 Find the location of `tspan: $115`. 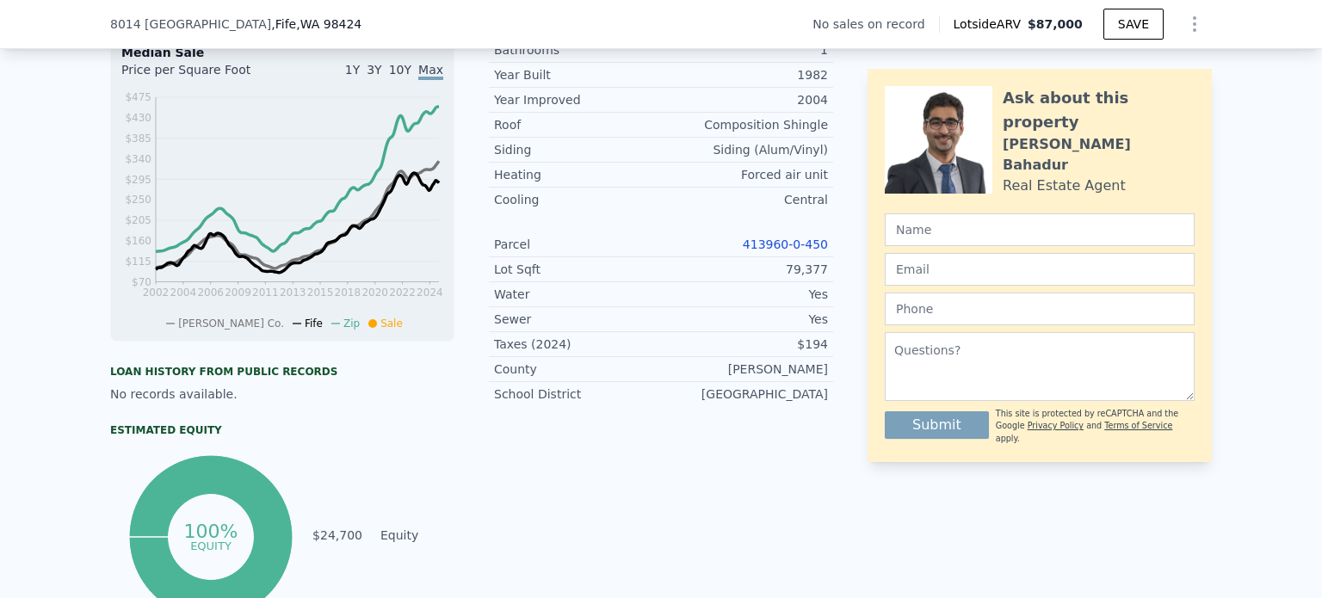

tspan: $115 is located at coordinates (138, 262).